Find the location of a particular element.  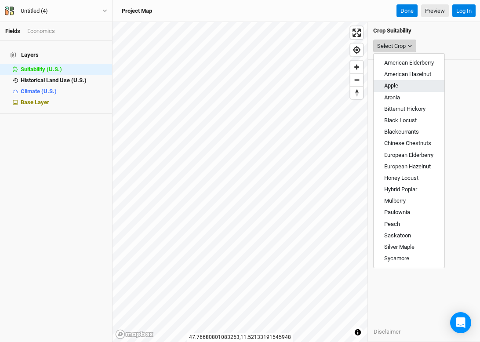

span: Enter fullscreen is located at coordinates (356, 33).